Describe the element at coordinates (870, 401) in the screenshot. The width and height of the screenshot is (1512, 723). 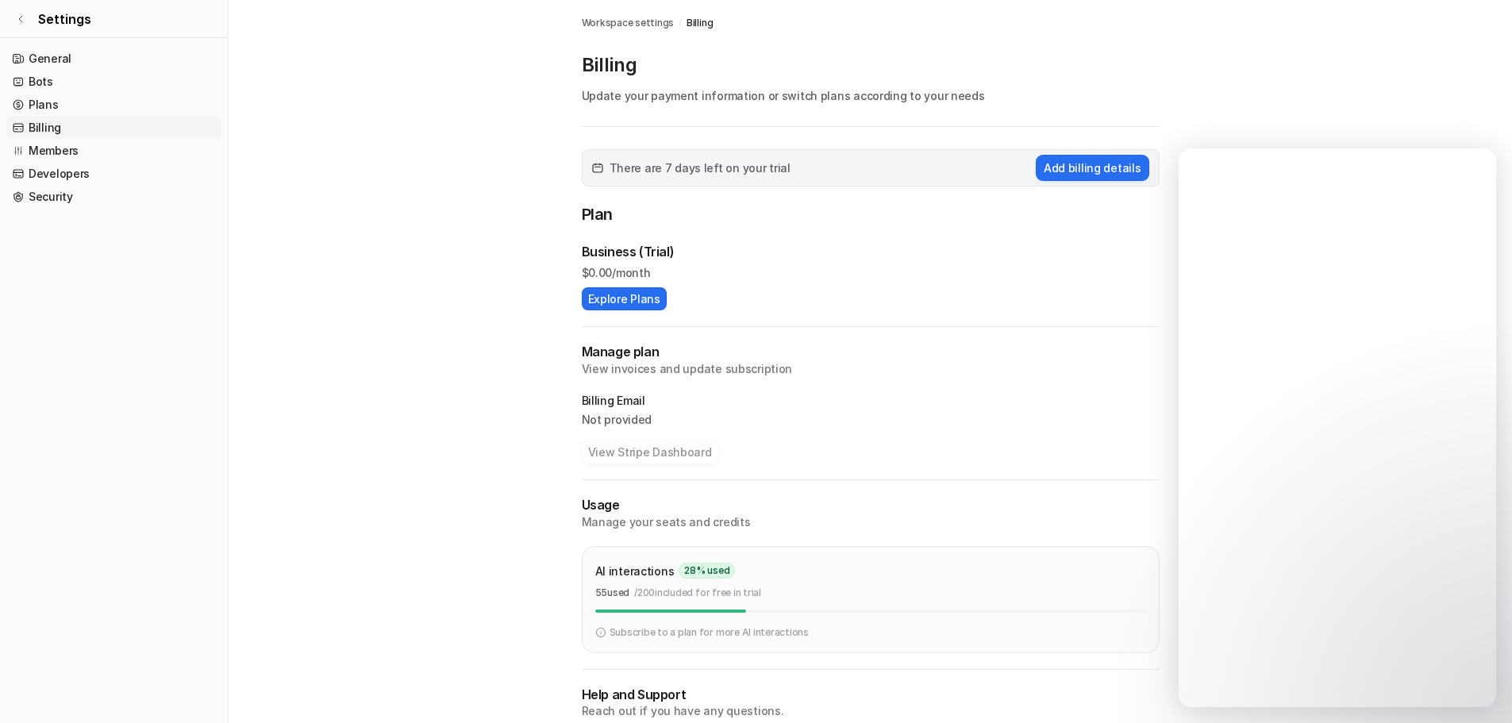
I see `p: Billing Email` at that location.